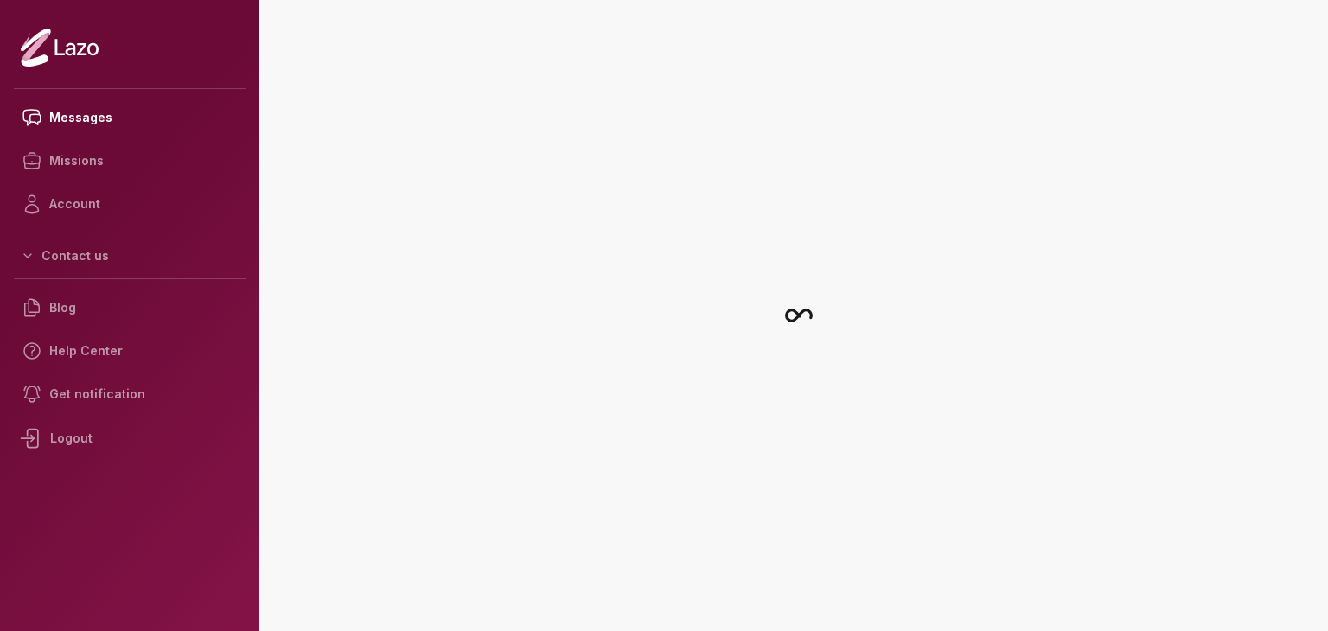  I want to click on a: Messages, so click(130, 118).